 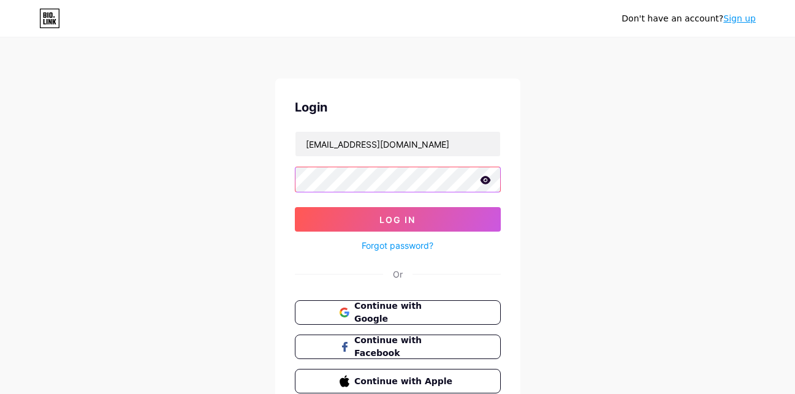 I want to click on div: Or, so click(x=398, y=274).